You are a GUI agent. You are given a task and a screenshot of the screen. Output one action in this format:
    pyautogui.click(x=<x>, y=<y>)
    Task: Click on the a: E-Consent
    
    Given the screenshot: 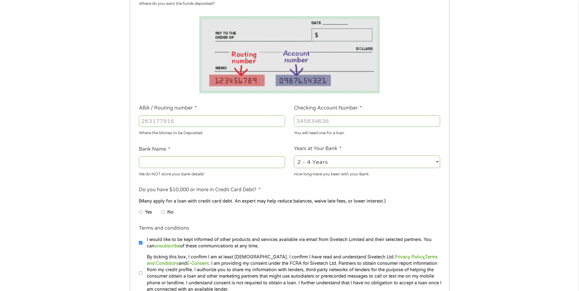 What is the action you would take?
    pyautogui.click(x=198, y=264)
    